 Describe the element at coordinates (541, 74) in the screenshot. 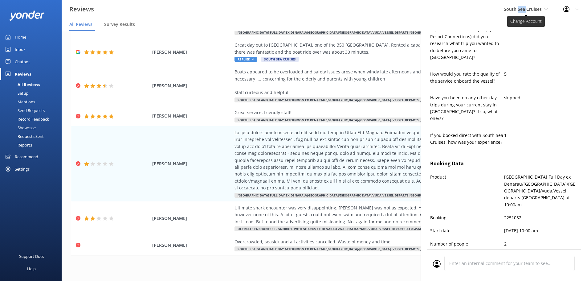

I see `p: 5` at that location.